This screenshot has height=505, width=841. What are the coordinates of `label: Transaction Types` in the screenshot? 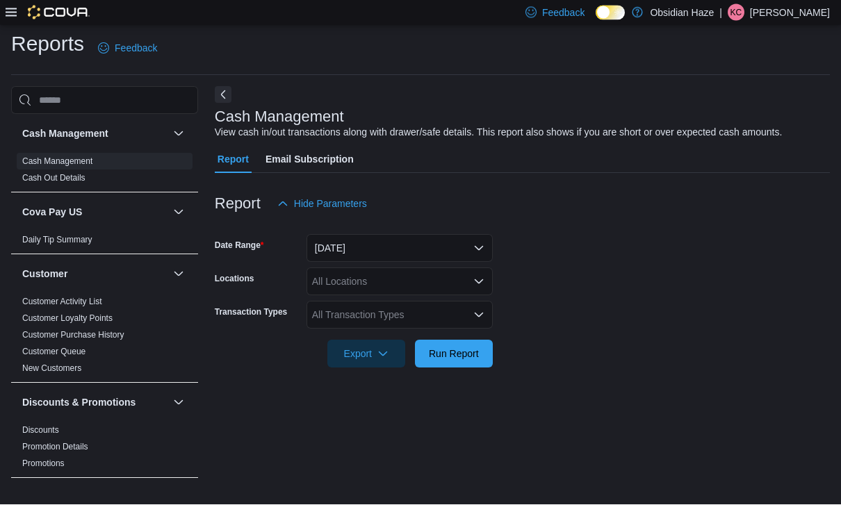 It's located at (251, 313).